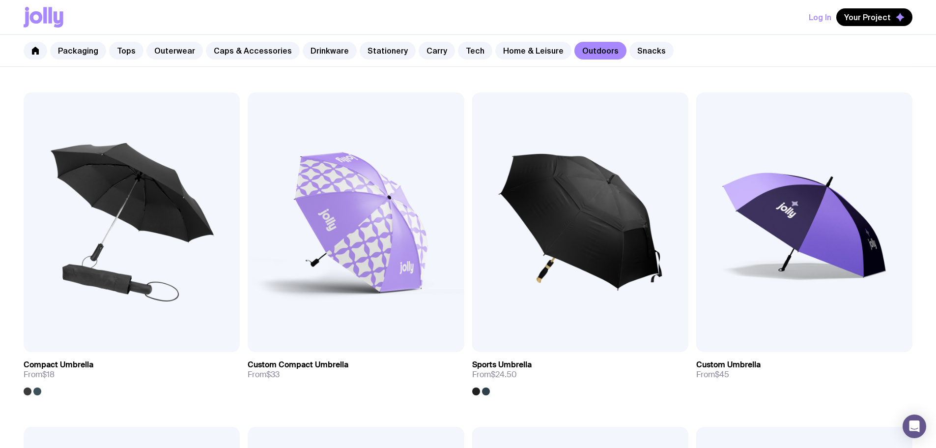 This screenshot has width=936, height=448. I want to click on span: $18, so click(48, 374).